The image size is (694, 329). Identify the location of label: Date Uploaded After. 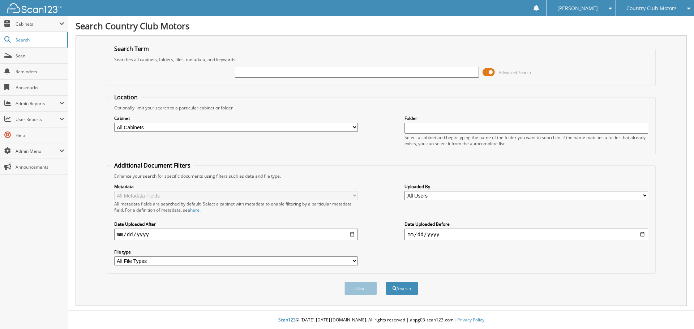
(236, 224).